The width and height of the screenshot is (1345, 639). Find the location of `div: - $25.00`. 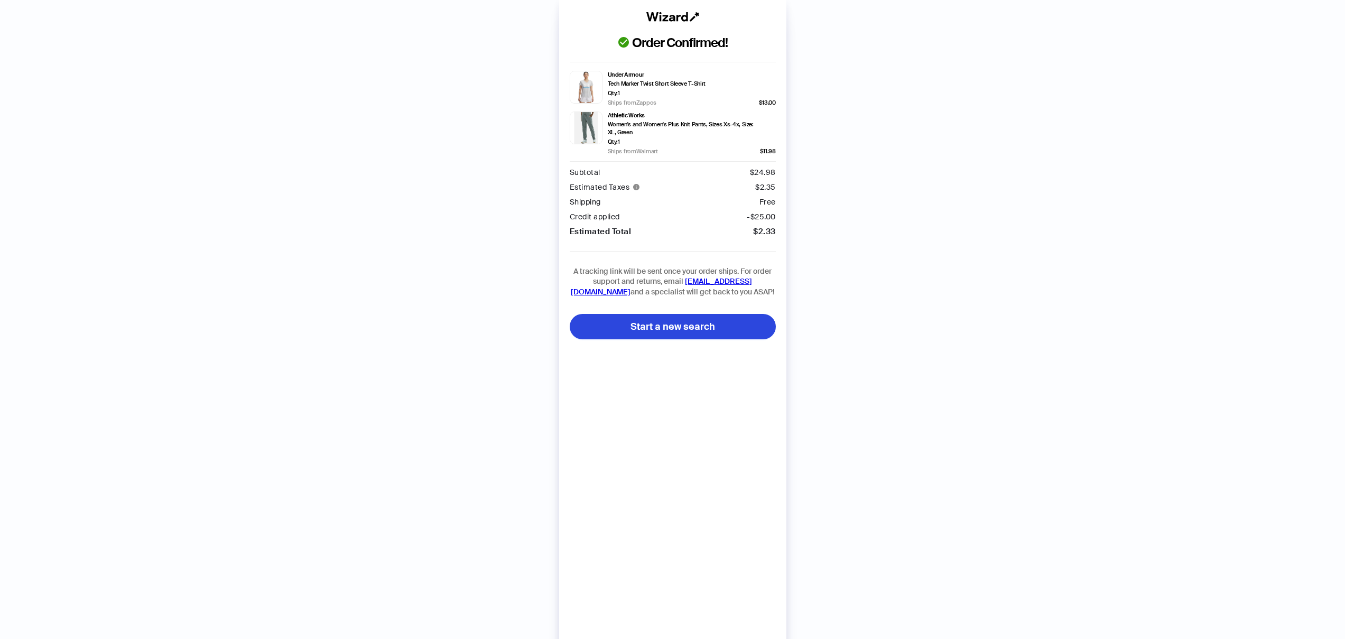

div: - $25.00 is located at coordinates (761, 217).